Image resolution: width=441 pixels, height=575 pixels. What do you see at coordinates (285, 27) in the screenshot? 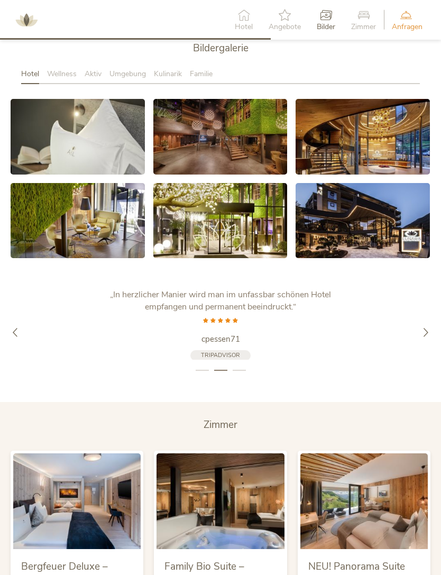
I see `span: Angebote` at bounding box center [285, 27].